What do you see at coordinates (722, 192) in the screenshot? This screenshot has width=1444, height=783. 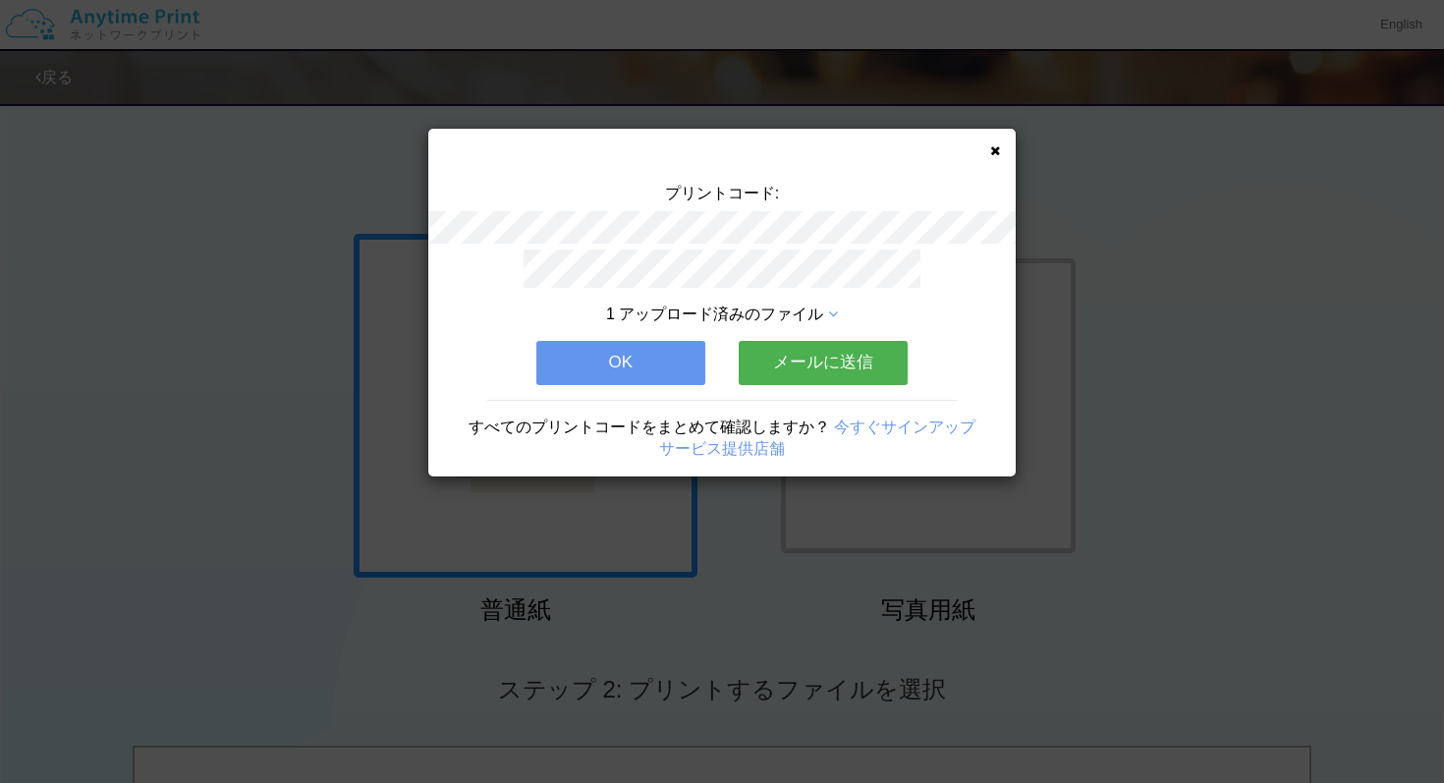 I see `span: プリントコード:` at bounding box center [722, 192].